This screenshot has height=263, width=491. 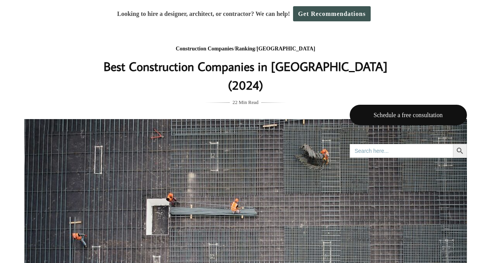 What do you see at coordinates (245, 49) in the screenshot?
I see `a: Ranking` at bounding box center [245, 49].